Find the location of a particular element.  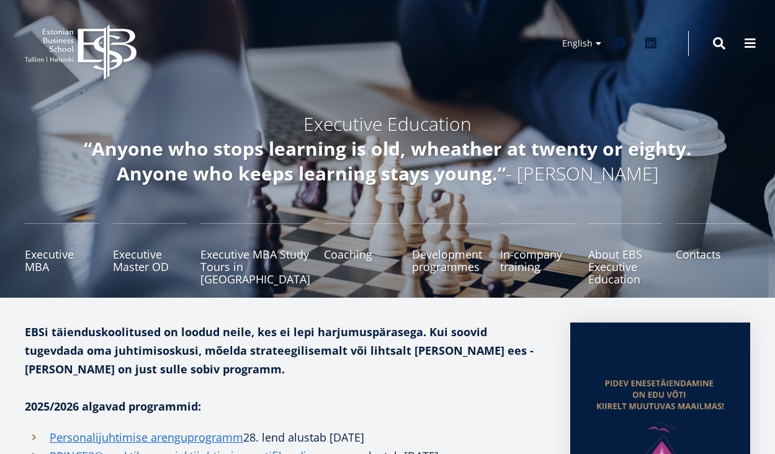

a: Executive Master OD is located at coordinates (150, 254).